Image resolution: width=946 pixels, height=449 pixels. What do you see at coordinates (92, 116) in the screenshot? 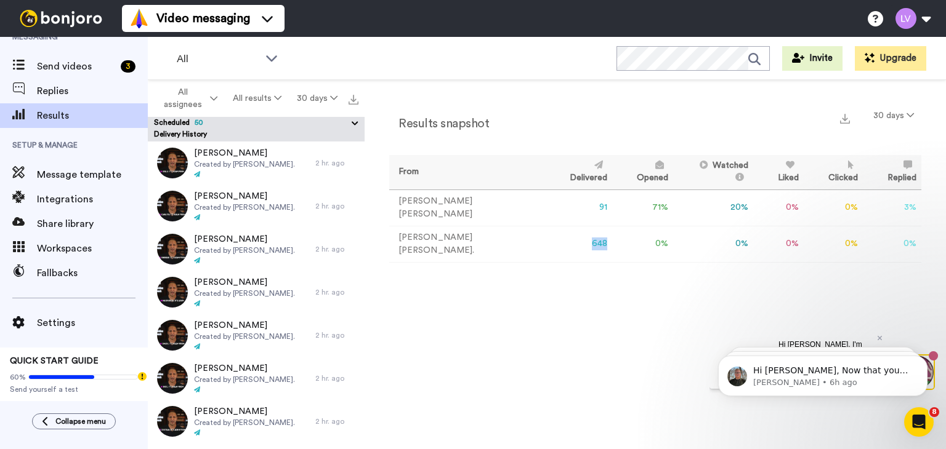
I see `span: Results` at bounding box center [92, 116].